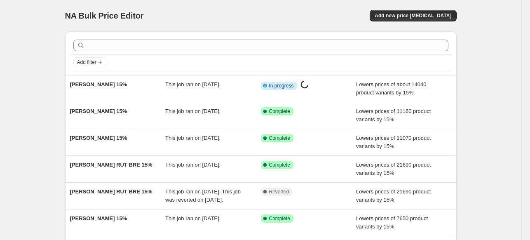 The image size is (530, 240). What do you see at coordinates (279, 192) in the screenshot?
I see `span: Reverted` at bounding box center [279, 192].